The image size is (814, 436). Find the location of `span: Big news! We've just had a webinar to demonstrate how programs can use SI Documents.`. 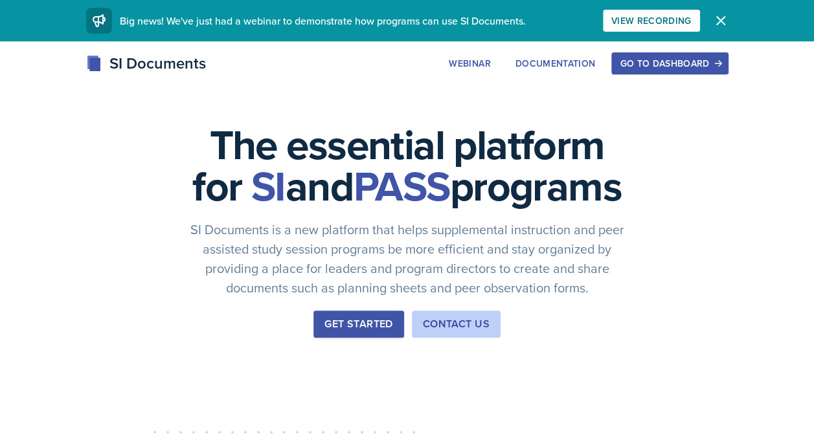

span: Big news! We've just had a webinar to demonstrate how programs can use SI Documents. is located at coordinates (323, 21).